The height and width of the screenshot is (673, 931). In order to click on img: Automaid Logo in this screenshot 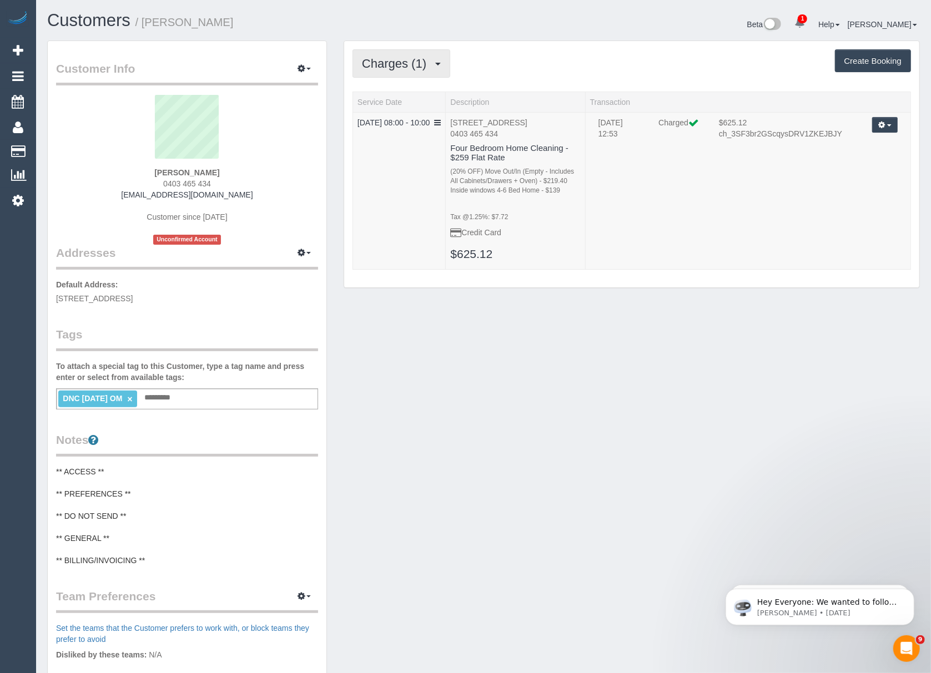, I will do `click(18, 19)`.